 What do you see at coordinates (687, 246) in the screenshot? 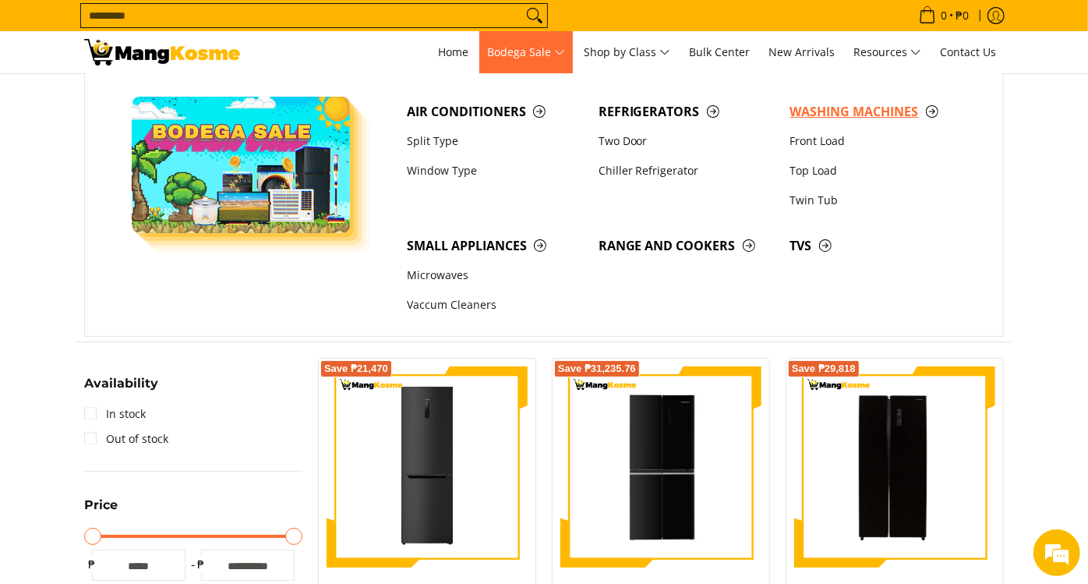
I see `span: Range and Cookers` at bounding box center [687, 246].